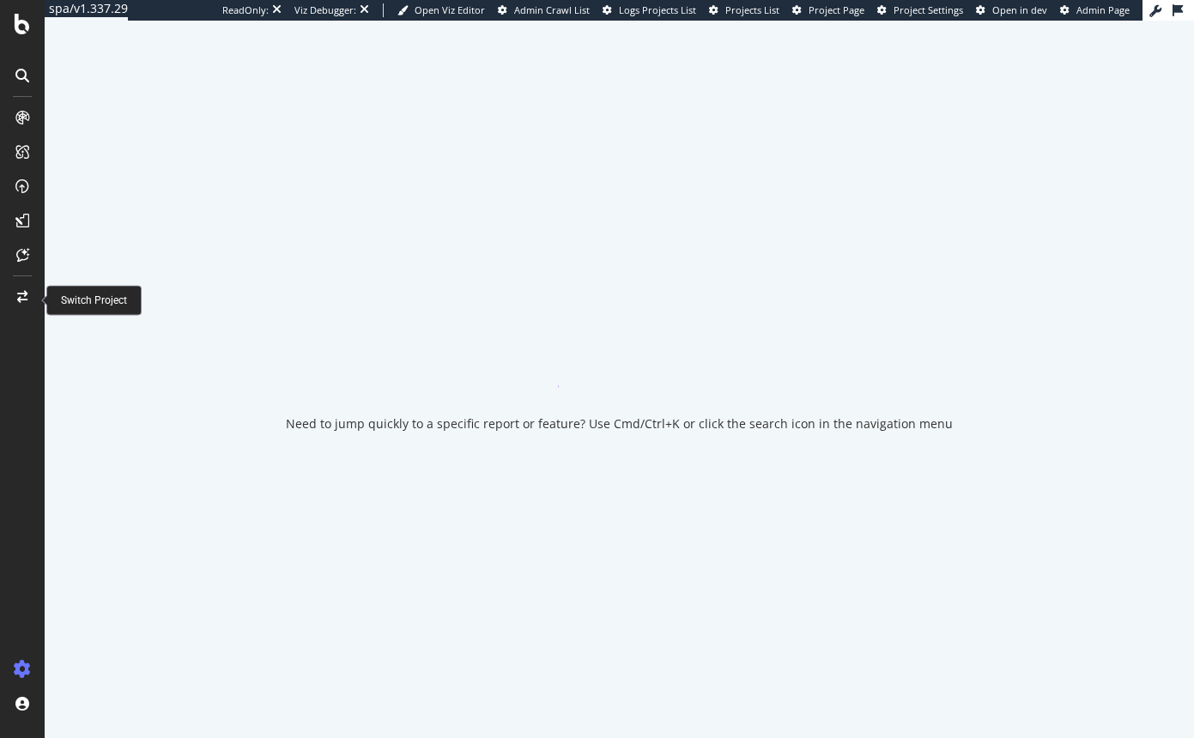  Describe the element at coordinates (552, 9) in the screenshot. I see `span: Admin Crawl List` at that location.